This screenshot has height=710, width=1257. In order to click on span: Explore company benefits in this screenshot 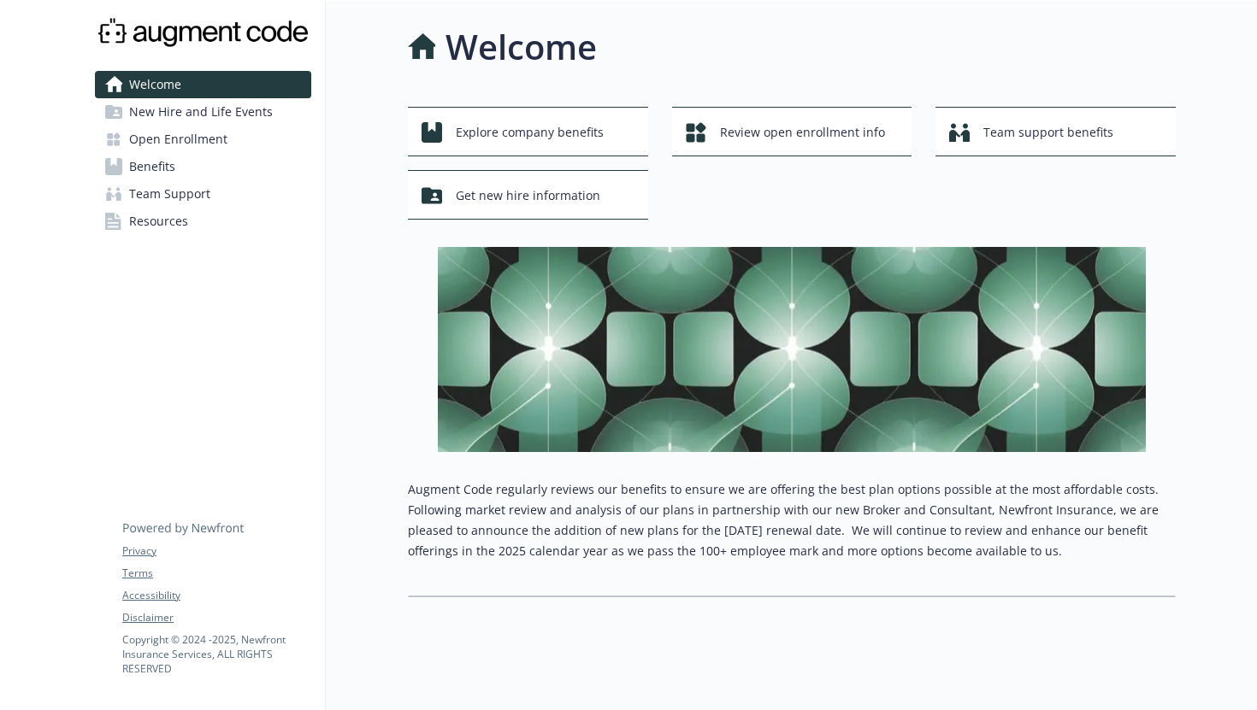, I will do `click(529, 133)`.